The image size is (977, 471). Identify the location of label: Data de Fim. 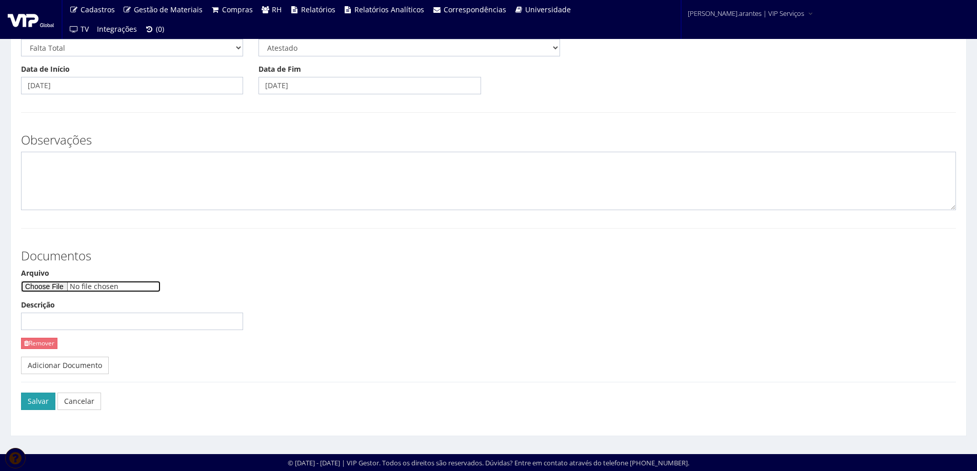
(280, 69).